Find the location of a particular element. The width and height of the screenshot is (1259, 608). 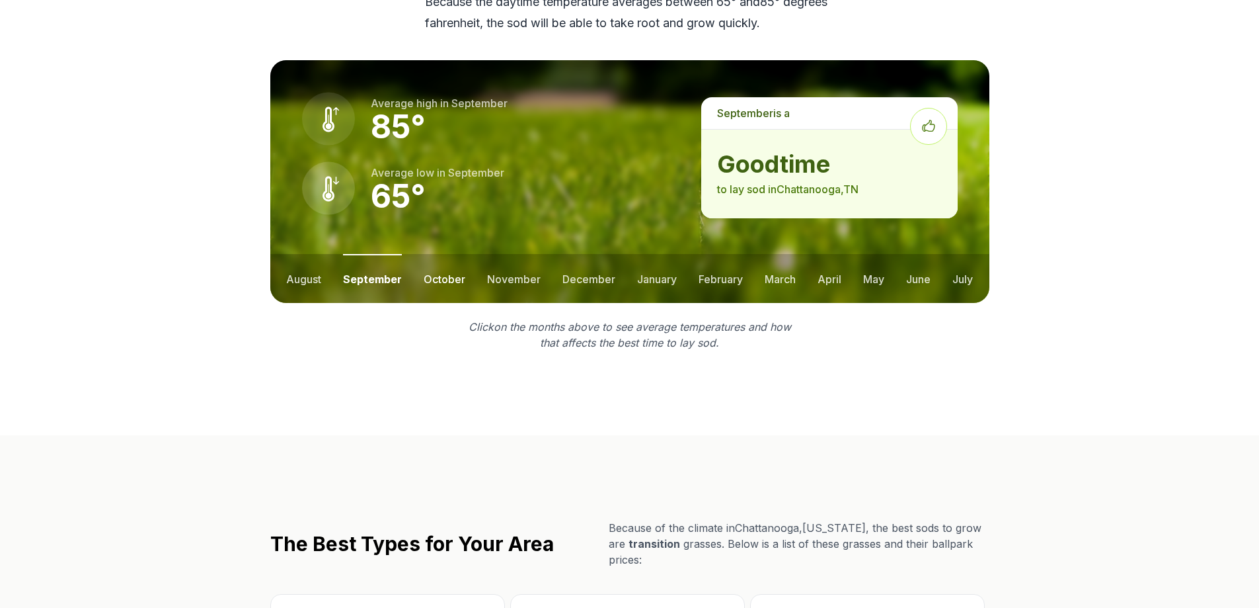

button: november is located at coordinates (514, 278).